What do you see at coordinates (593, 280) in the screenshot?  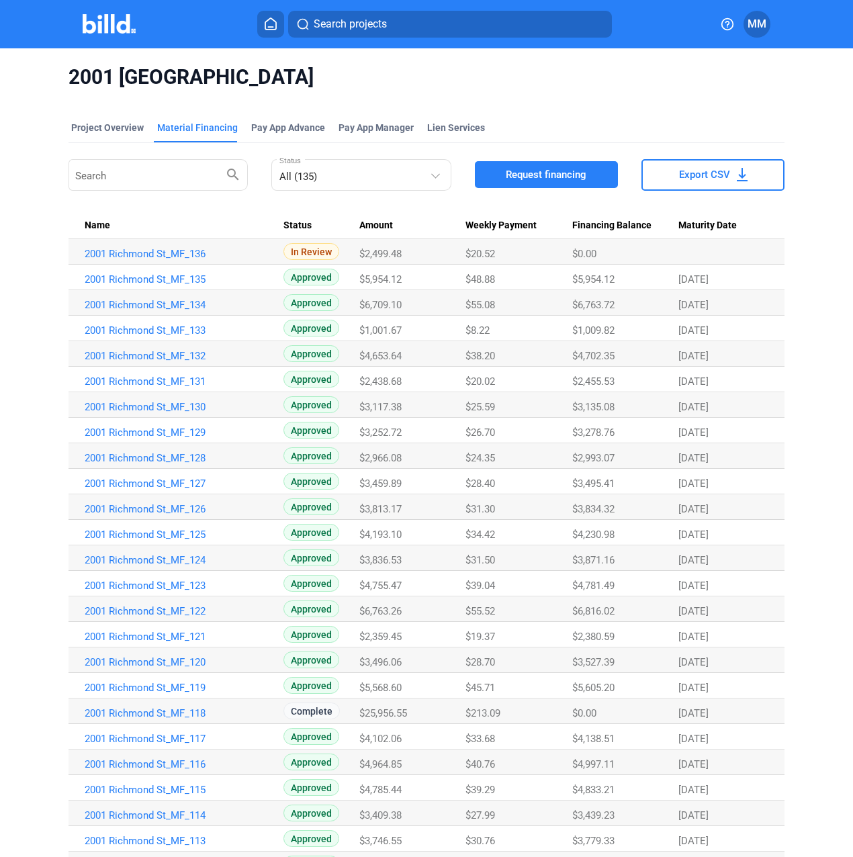 I see `span: $5,954.12` at bounding box center [593, 280].